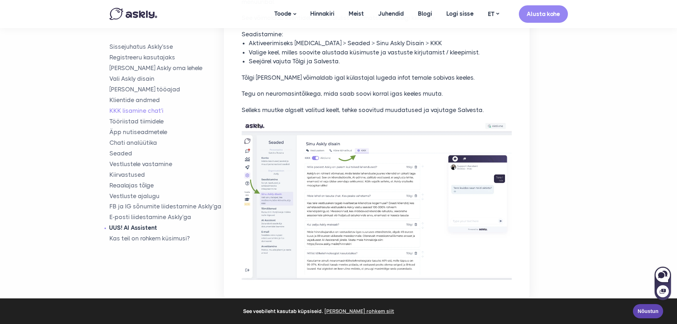 This screenshot has height=324, width=677. What do you see at coordinates (167, 185) in the screenshot?
I see `a: Reaalajas tõlge` at bounding box center [167, 185].